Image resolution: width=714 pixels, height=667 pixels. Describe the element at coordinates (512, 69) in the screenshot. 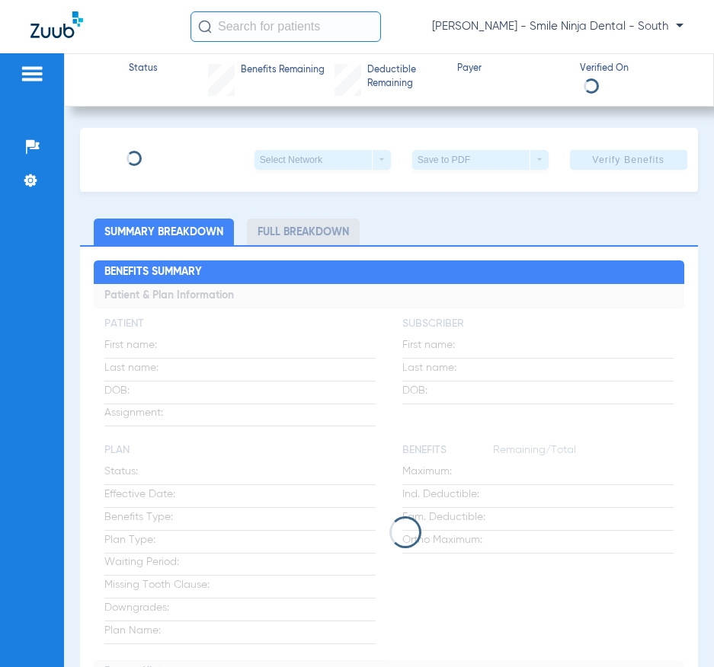

I see `span: Payer` at that location.